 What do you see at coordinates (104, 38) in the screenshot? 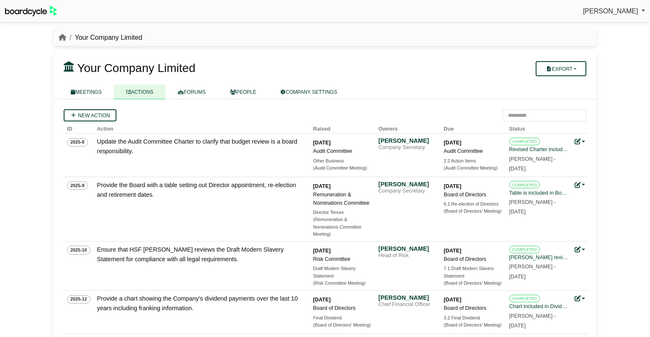
I see `li: Your Company Limited` at bounding box center [104, 38].